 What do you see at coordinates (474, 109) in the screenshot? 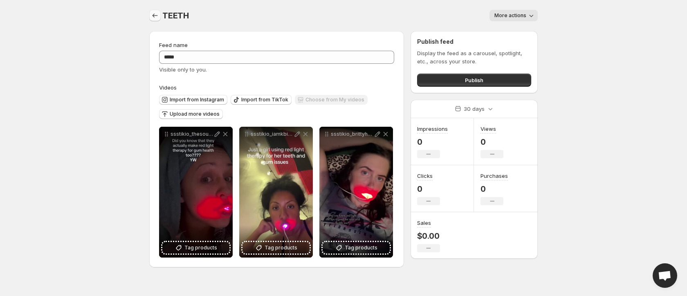
I see `p: 30 days` at bounding box center [474, 109].